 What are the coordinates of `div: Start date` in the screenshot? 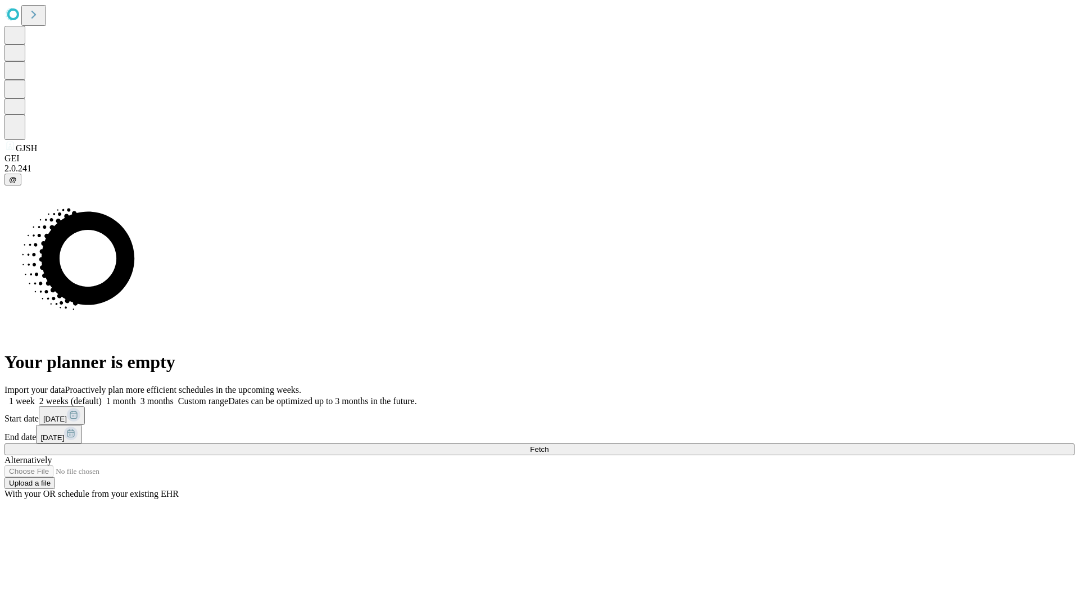 It's located at (540, 415).